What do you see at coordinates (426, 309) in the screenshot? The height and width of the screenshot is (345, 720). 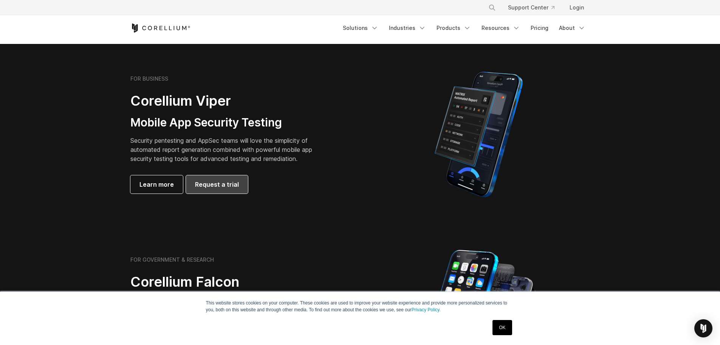 I see `a: Privacy Policy.` at bounding box center [426, 309].